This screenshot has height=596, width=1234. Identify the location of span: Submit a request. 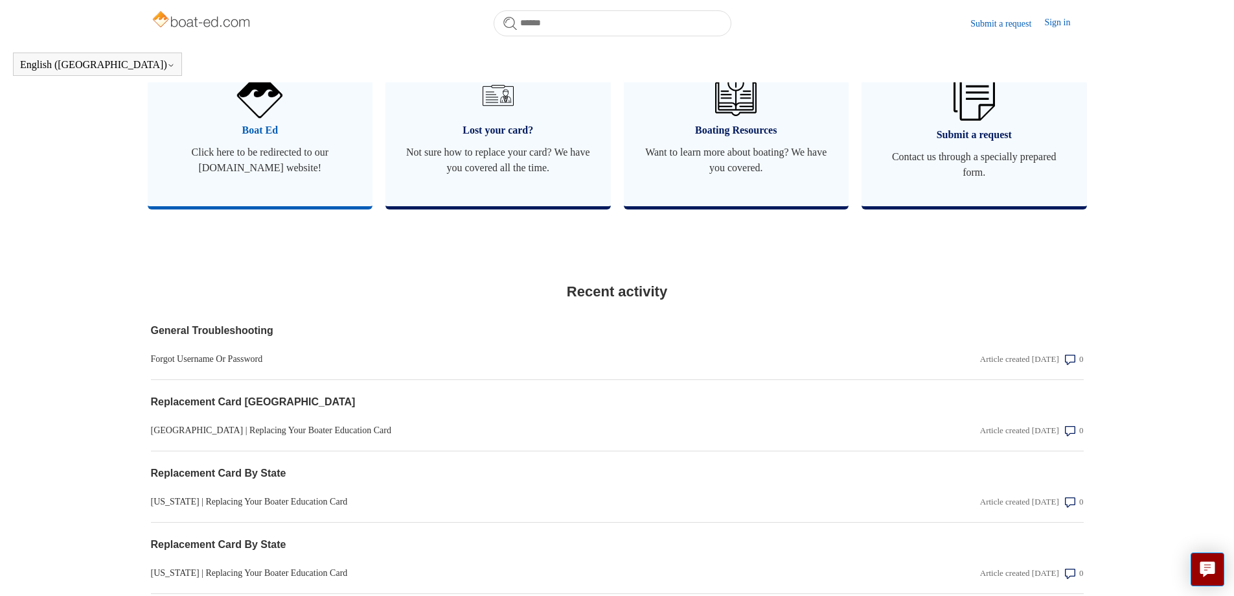
(975, 135).